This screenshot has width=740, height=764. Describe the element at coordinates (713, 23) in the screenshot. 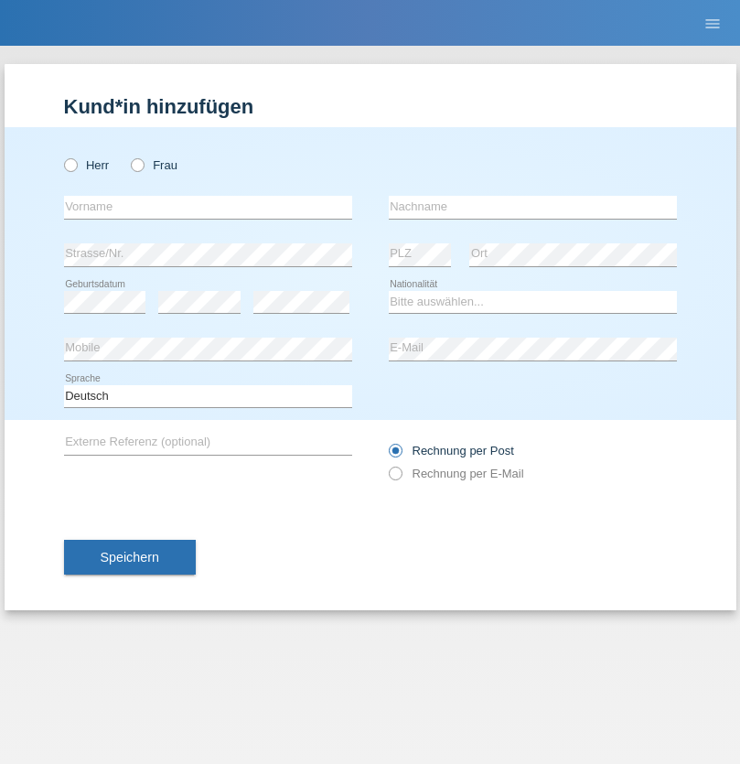

I see `a: menu` at that location.